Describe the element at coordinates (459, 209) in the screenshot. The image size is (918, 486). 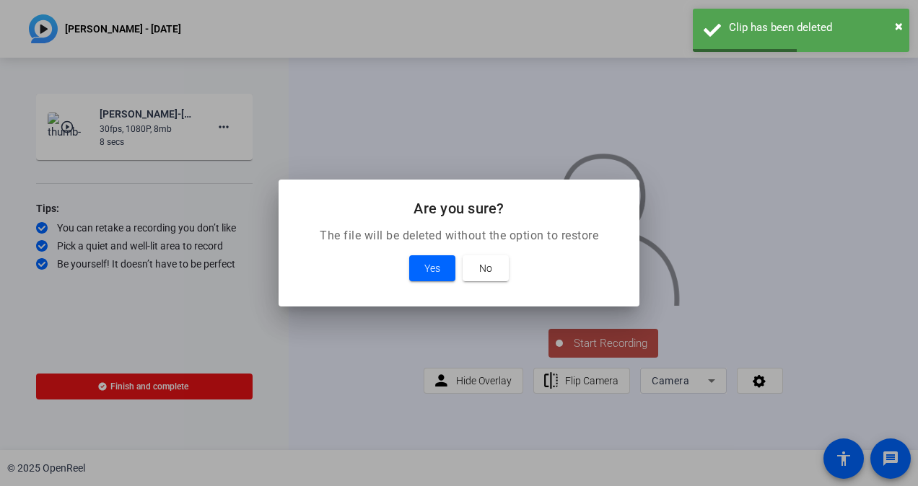
I see `h2: Are you sure?` at that location.